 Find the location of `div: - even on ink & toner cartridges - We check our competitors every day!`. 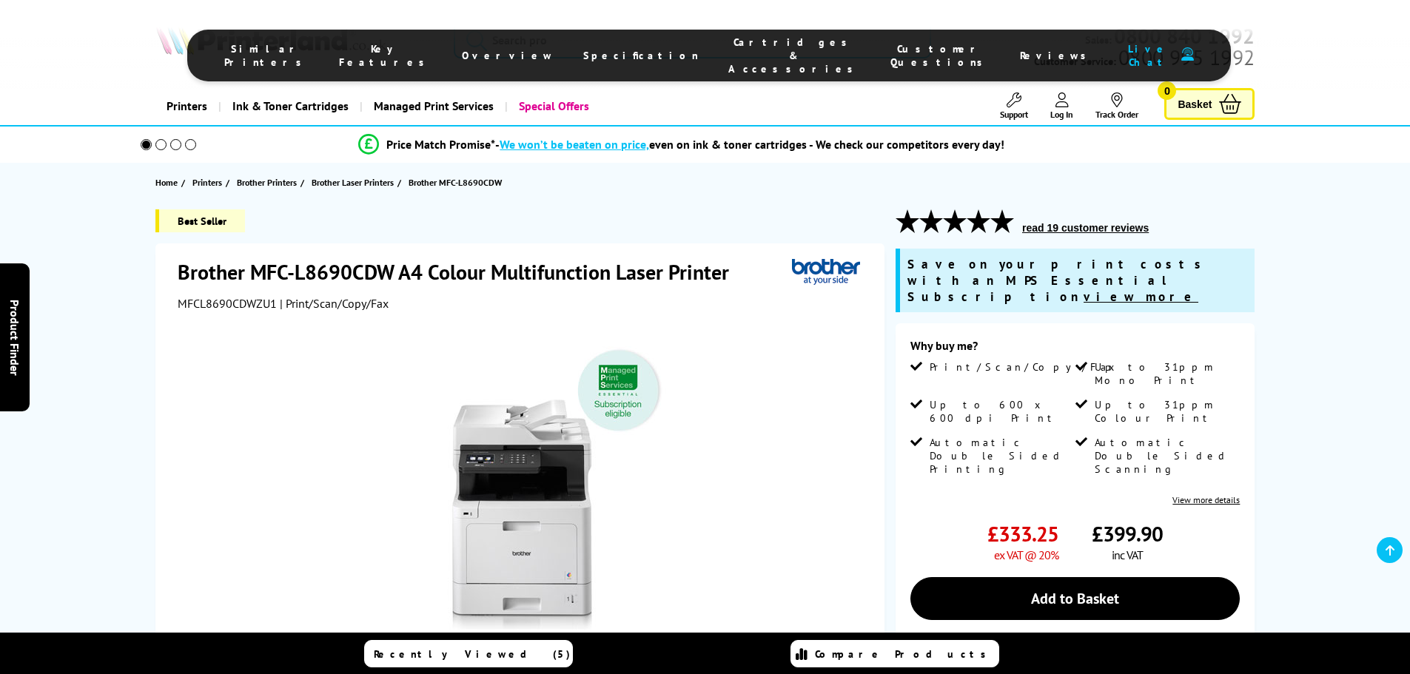

div: - even on ink & toner cartridges - We check our competitors every day! is located at coordinates (750, 144).